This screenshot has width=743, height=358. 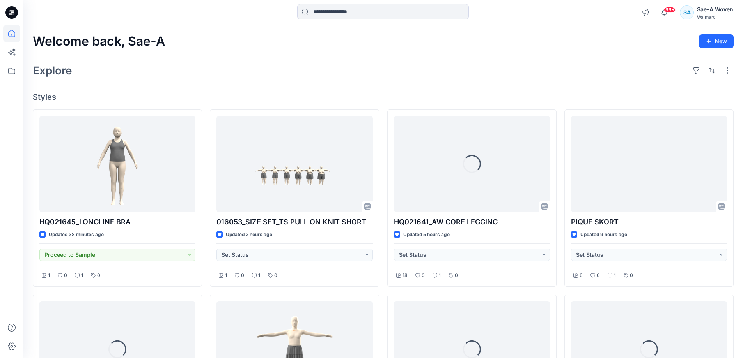 What do you see at coordinates (117, 222) in the screenshot?
I see `p: HQ021645_LONGLINE BRA` at bounding box center [117, 222].